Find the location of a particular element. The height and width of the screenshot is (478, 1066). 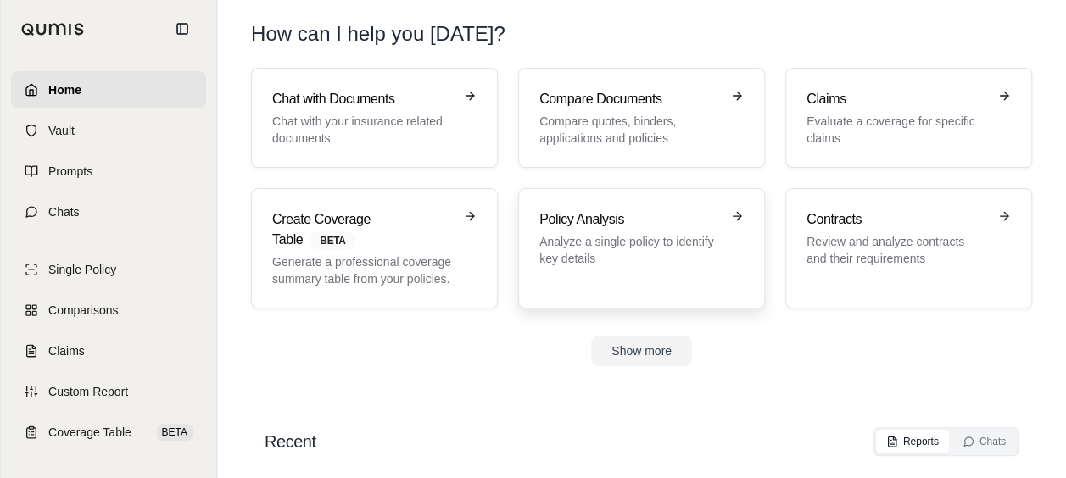

a: ClaimsEvaluate a coverage for specific claims is located at coordinates (908, 118).